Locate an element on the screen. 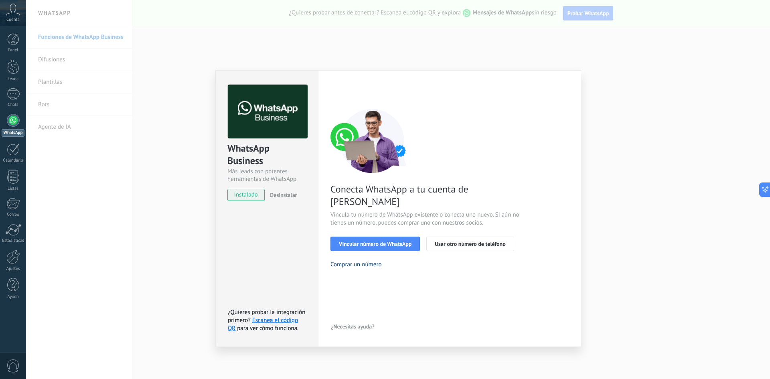 Image resolution: width=770 pixels, height=379 pixels. div: Listas is located at coordinates (13, 188).